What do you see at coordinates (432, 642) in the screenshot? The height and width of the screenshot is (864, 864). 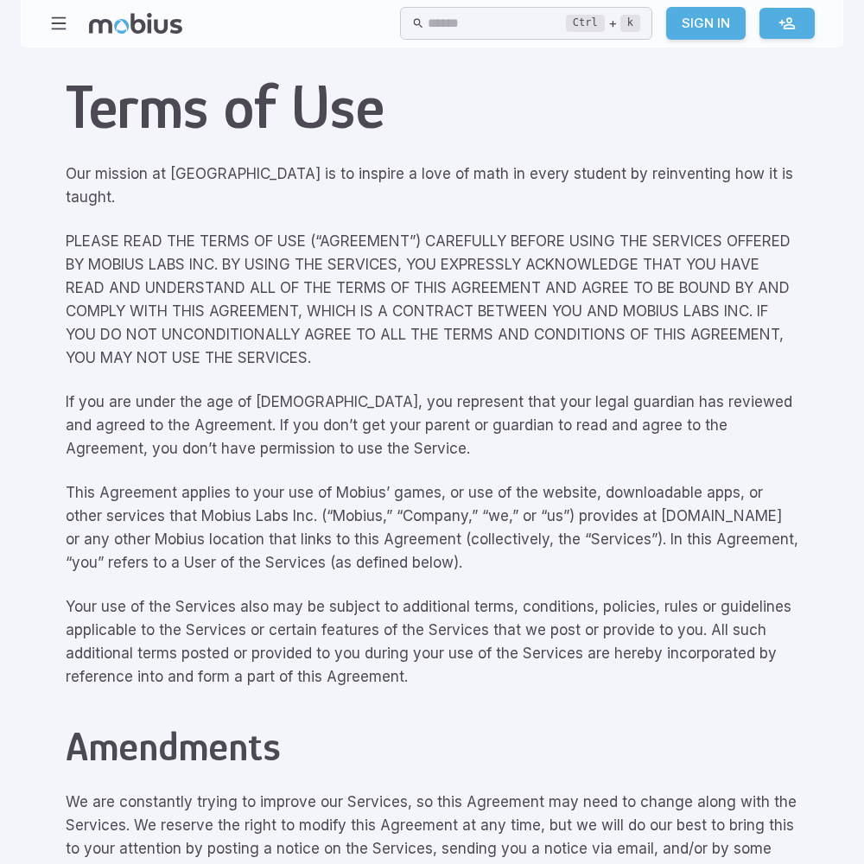 I see `p: Your use of the Services also may be subject to additional terms, conditions, policies, rules or ...` at bounding box center [432, 642].